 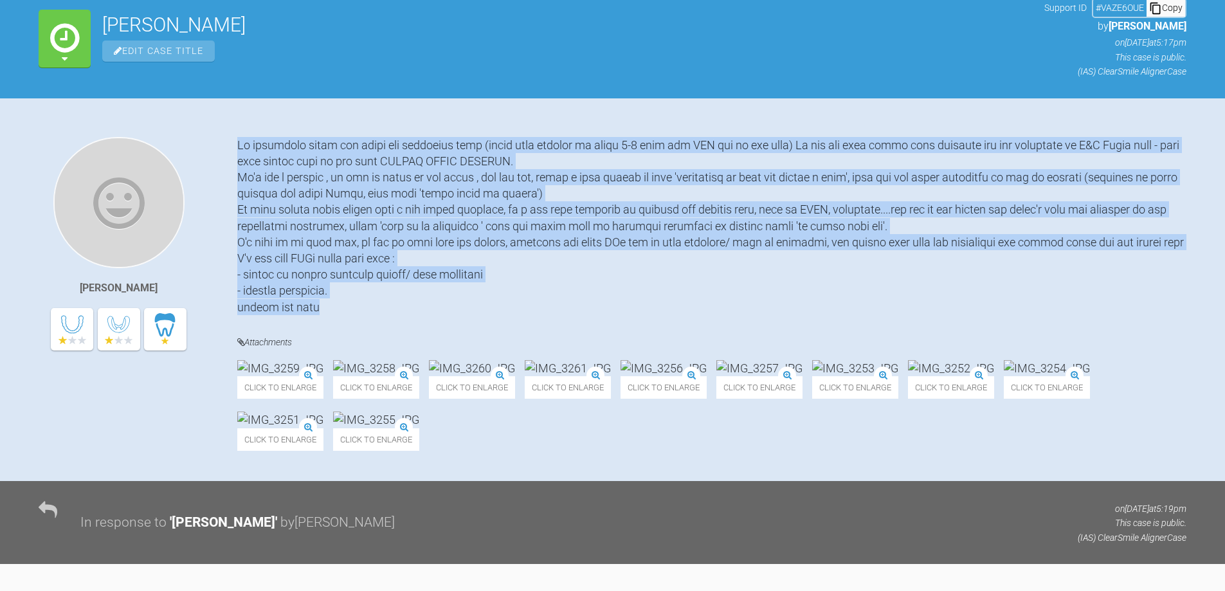 I want to click on img: IMG_3254.JPG, so click(x=1047, y=368).